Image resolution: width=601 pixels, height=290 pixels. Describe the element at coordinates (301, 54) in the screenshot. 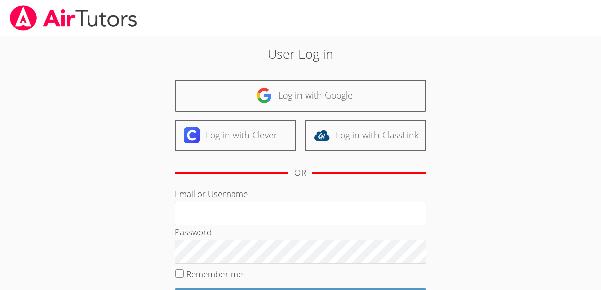

I see `h2: User Log in` at that location.